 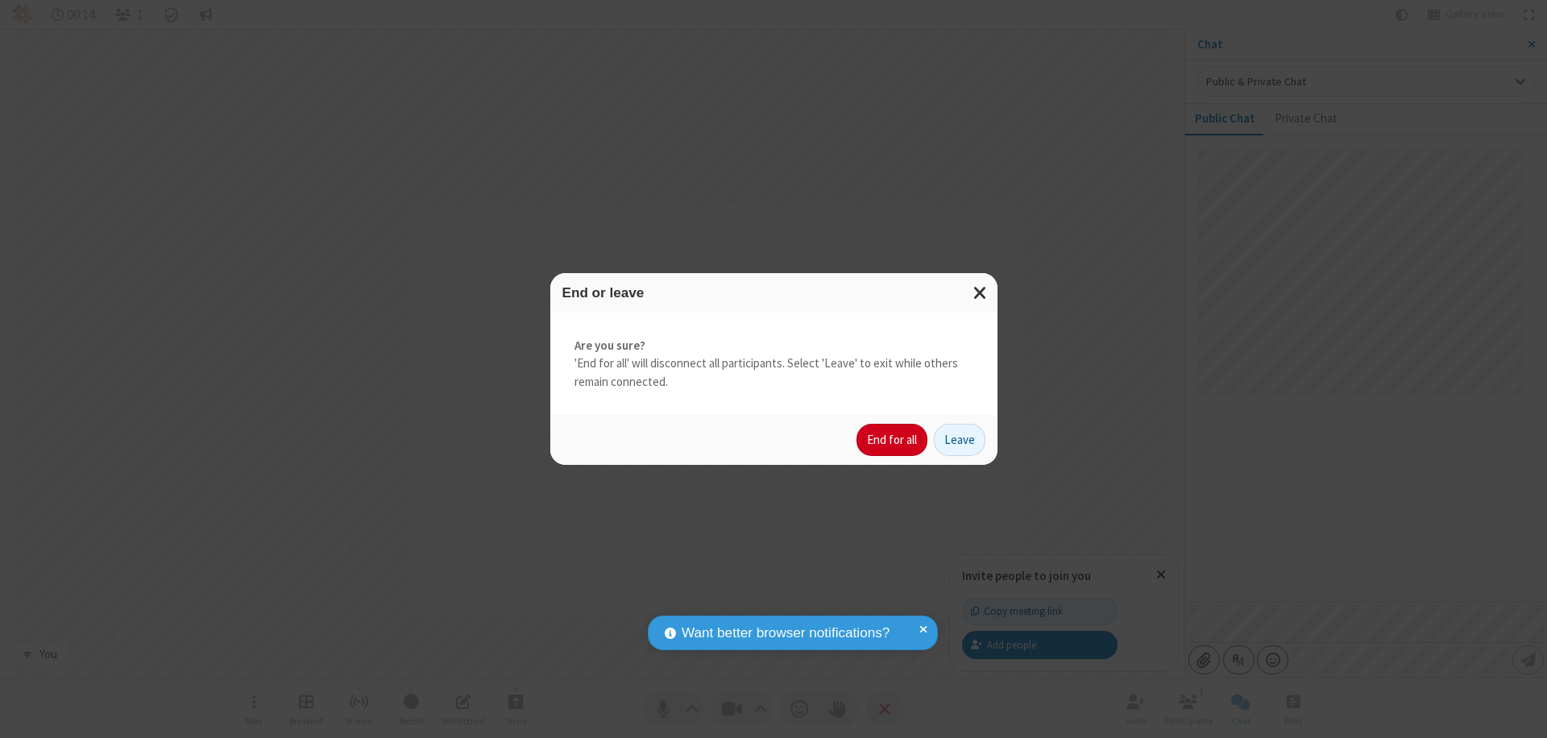 I want to click on div: 'End for all' will disconnect all participants. Select 'Leave' to exit while others remain connec..., so click(x=773, y=364).